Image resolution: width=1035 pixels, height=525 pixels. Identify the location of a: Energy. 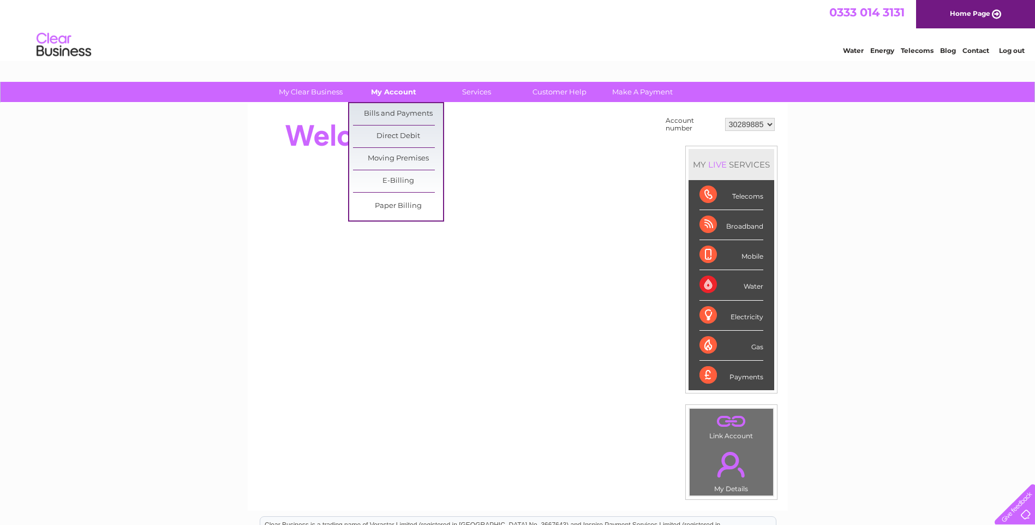
(882, 50).